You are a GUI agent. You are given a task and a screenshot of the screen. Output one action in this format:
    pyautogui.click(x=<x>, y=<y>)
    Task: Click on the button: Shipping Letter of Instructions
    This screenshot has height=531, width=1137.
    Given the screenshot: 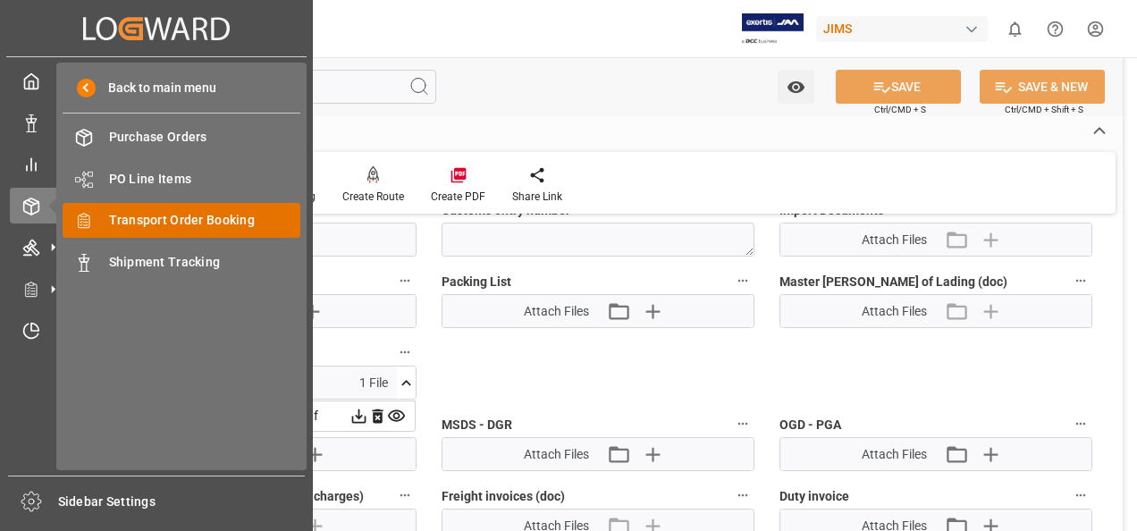 What is the action you would take?
    pyautogui.click(x=405, y=281)
    